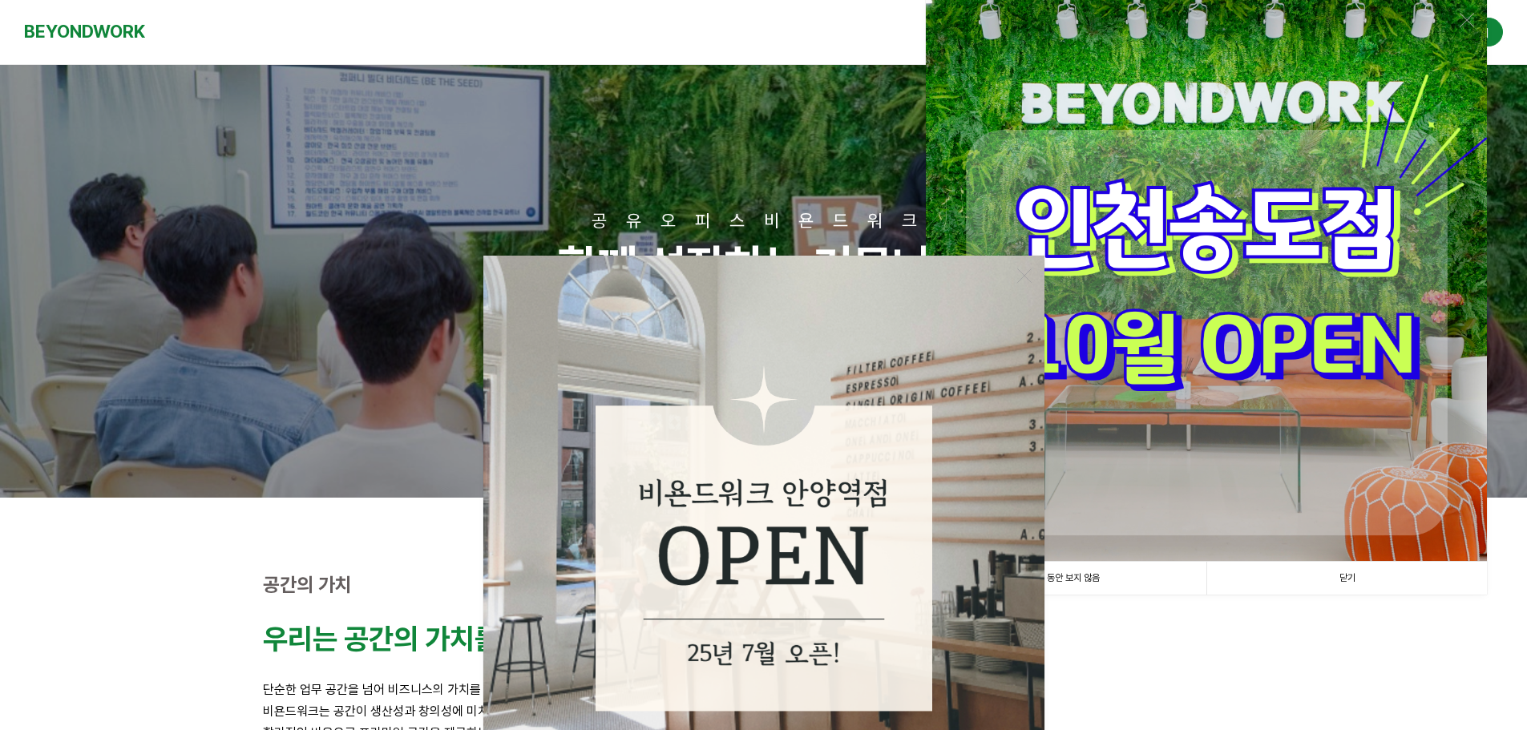  Describe the element at coordinates (764, 711) in the screenshot. I see `p: 비욘드워크는 공간이 생산성과 창의성에 미치는 영향을 잘 알고 있습니다.` at that location.